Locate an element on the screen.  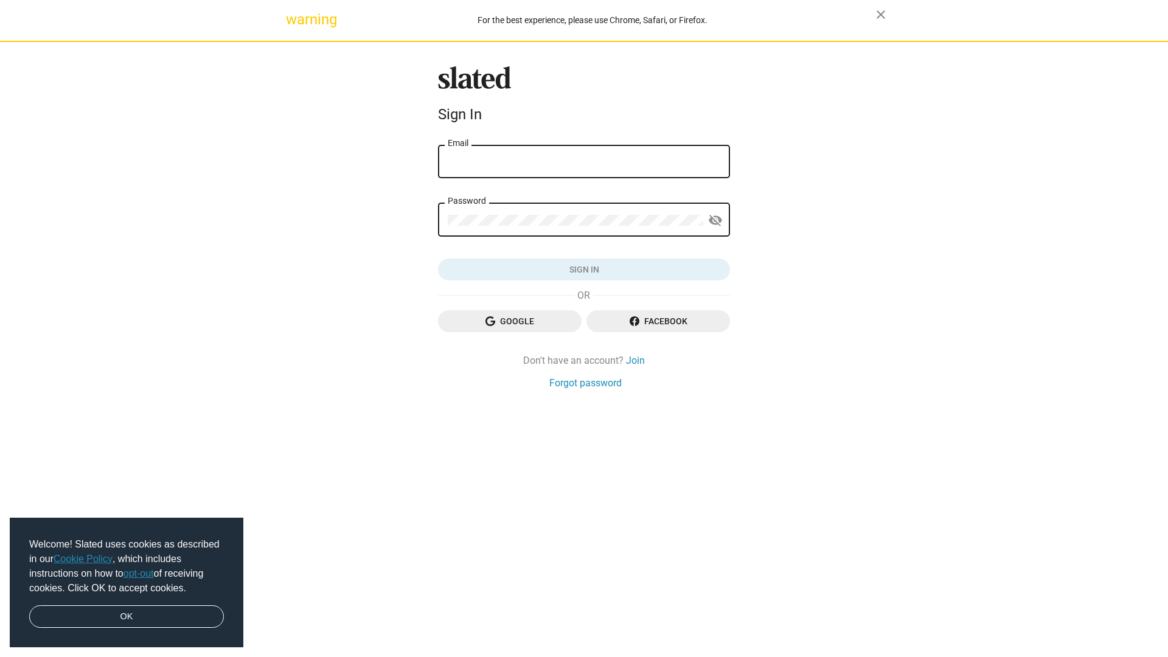
a: Join is located at coordinates (635, 360).